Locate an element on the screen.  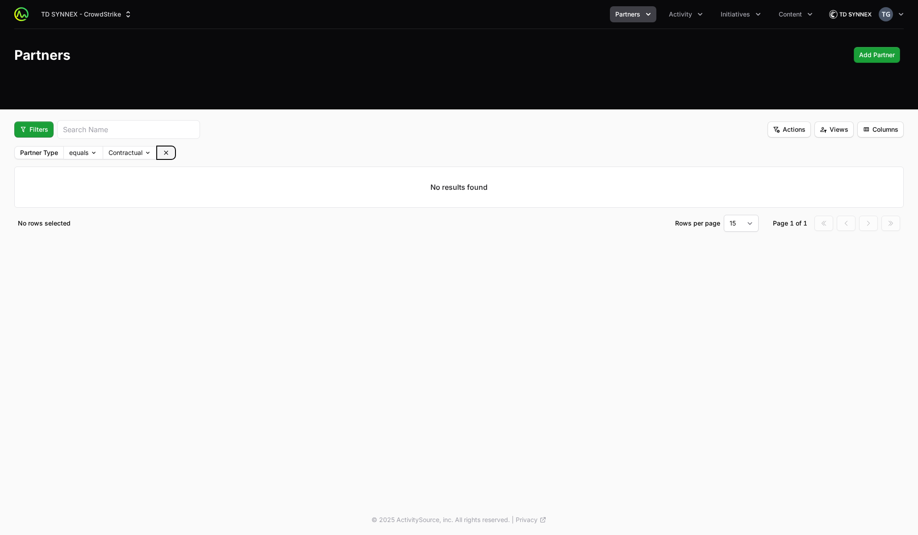
p: Rows per page is located at coordinates (697, 223).